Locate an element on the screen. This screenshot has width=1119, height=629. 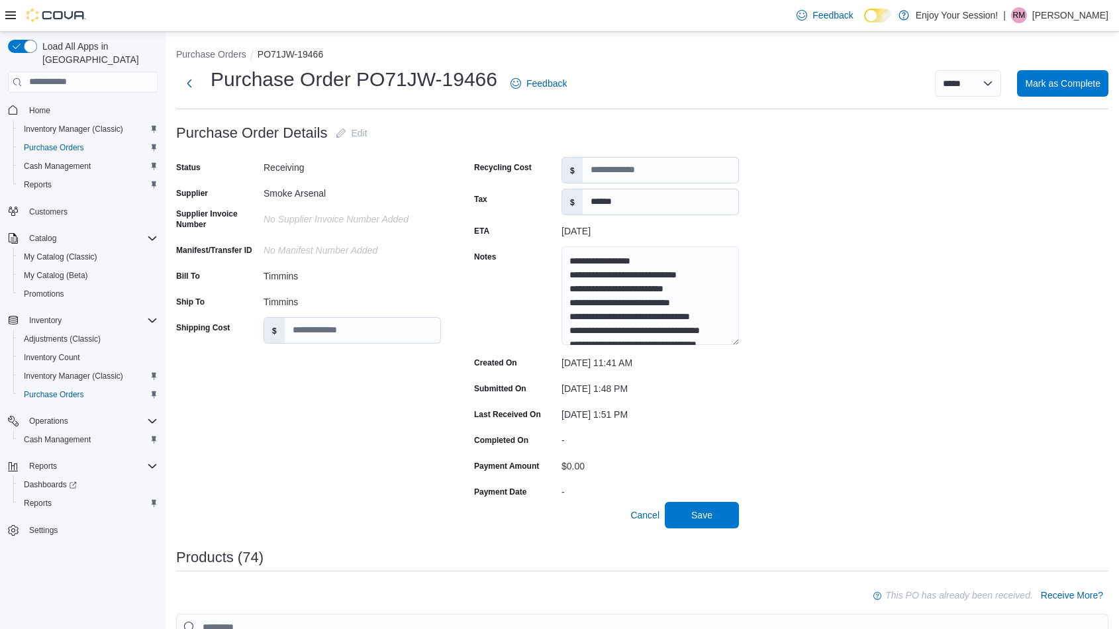
p: Enjoy Your Session! is located at coordinates (957, 15).